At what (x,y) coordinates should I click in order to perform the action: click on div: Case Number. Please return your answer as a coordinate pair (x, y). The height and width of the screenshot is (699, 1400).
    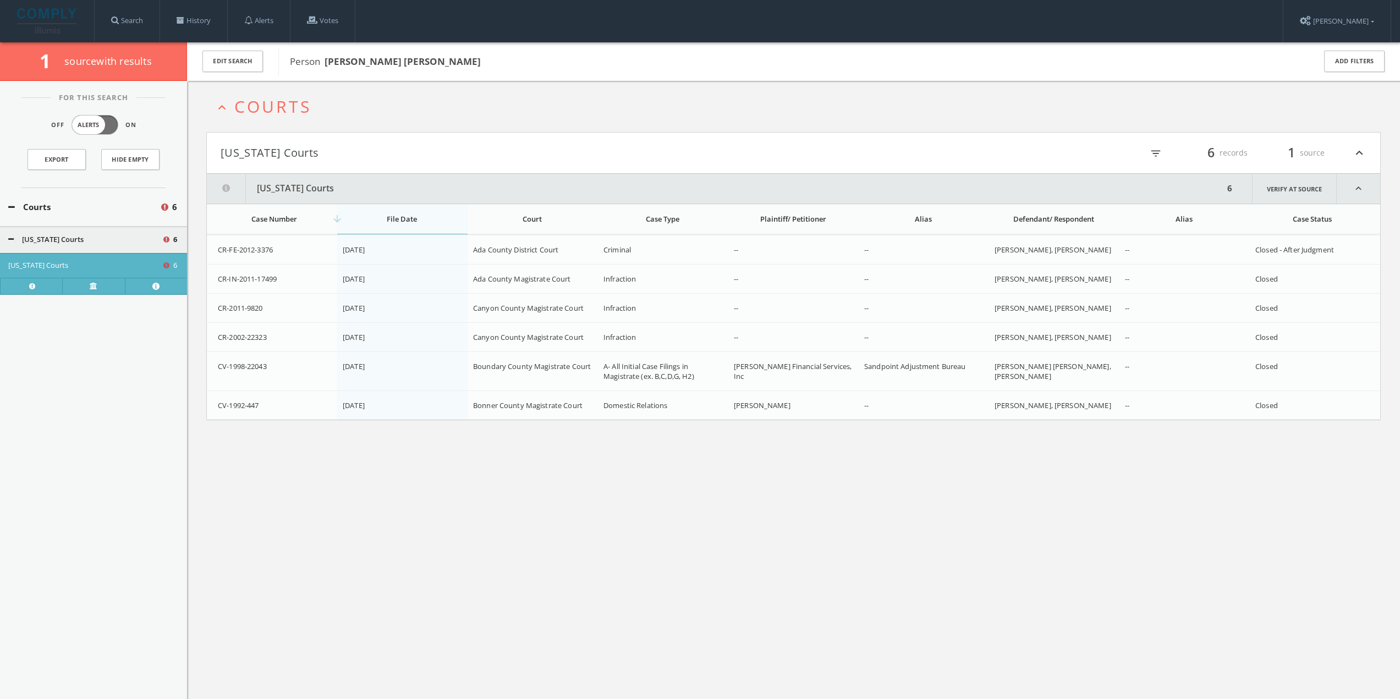
    Looking at the image, I should click on (274, 219).